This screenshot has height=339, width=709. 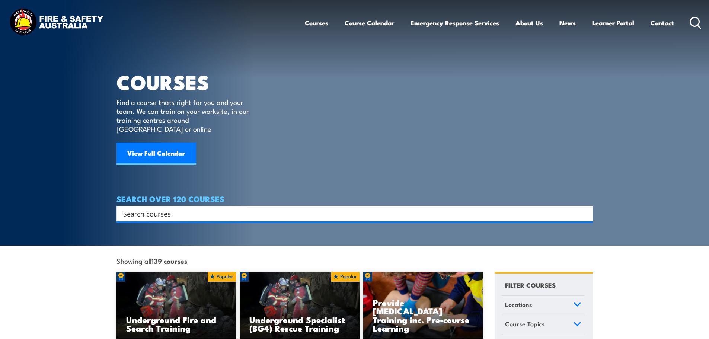 I want to click on a: Contact, so click(x=662, y=23).